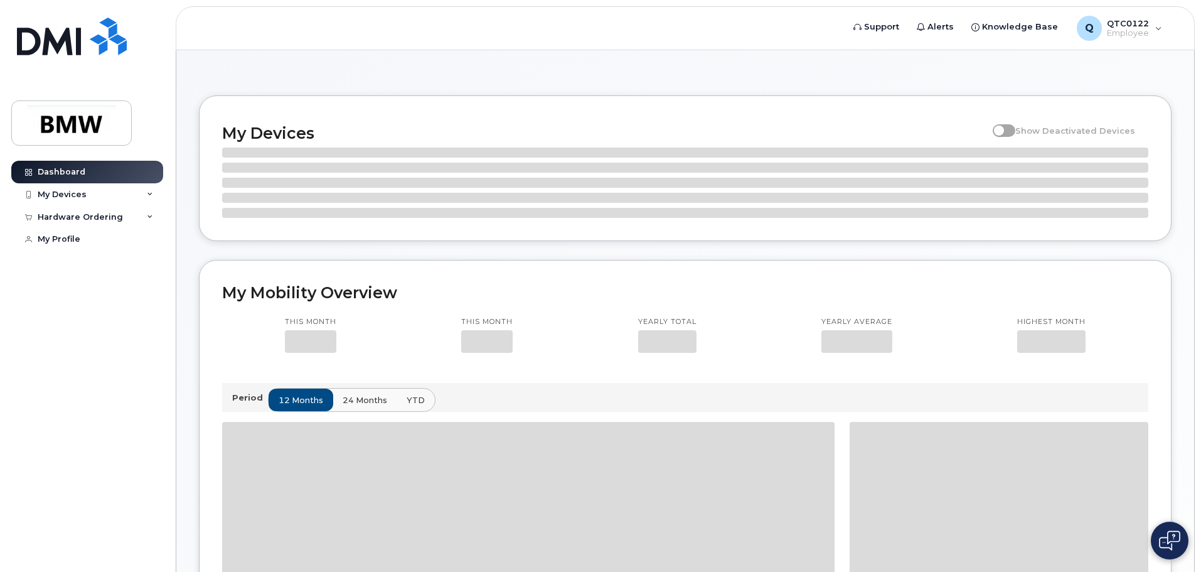  What do you see at coordinates (1075, 131) in the screenshot?
I see `span: Show Deactivated Devices` at bounding box center [1075, 131].